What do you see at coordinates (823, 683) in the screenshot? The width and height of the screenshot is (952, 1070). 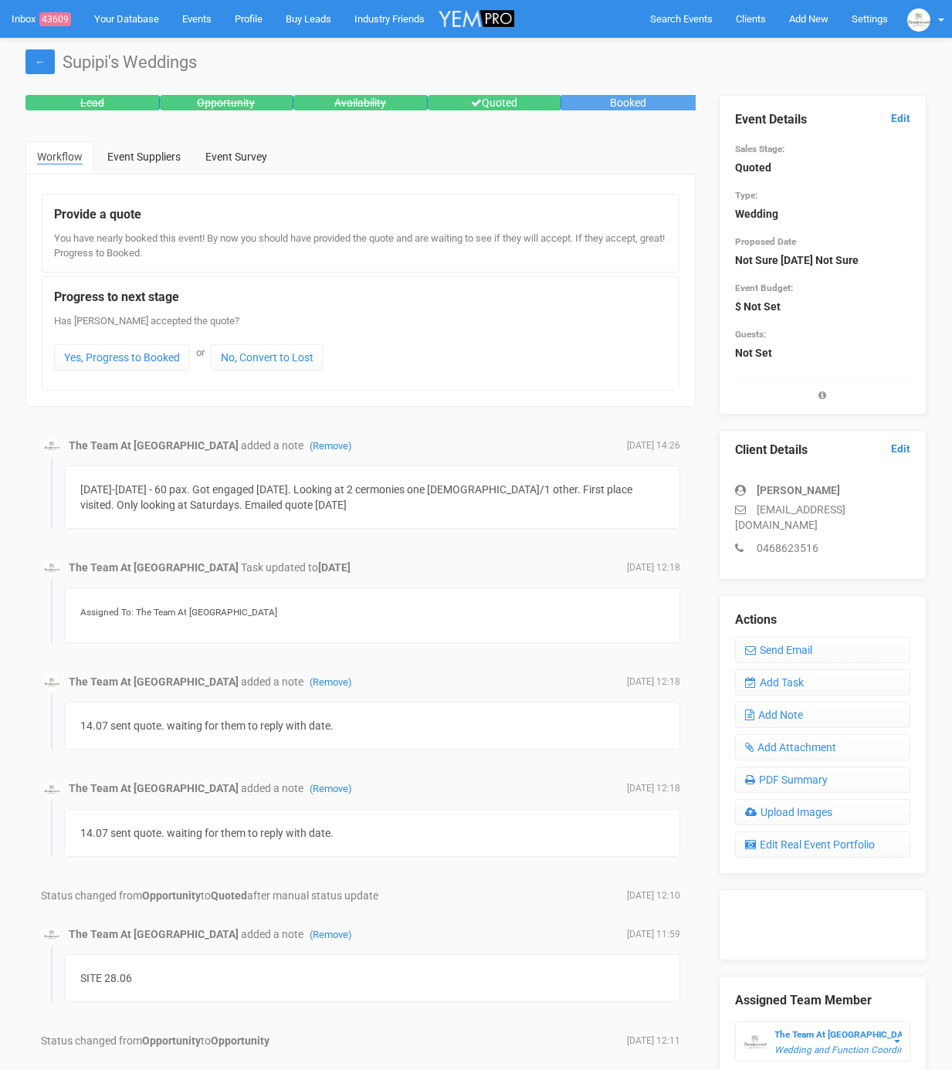 I see `a: Add Task` at bounding box center [823, 683].